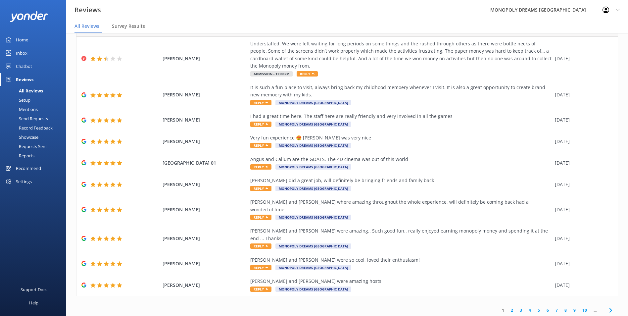 This screenshot has height=316, width=628. Describe the element at coordinates (35, 109) in the screenshot. I see `a: Mentions` at that location.